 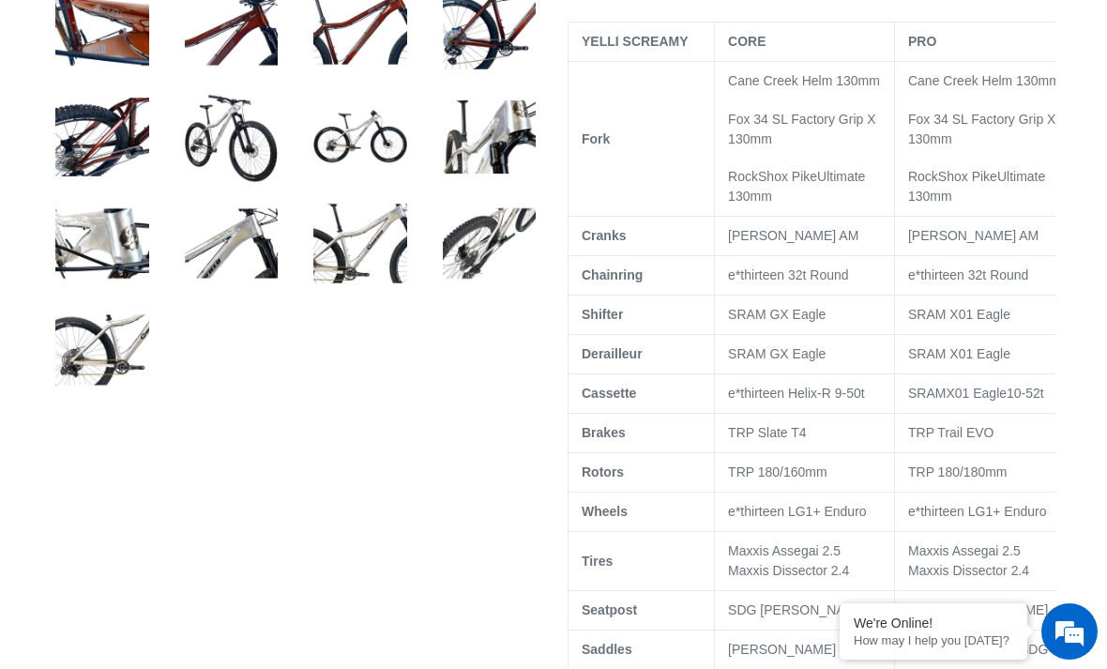 I want to click on p: TRP 180/180mm, so click(x=988, y=472).